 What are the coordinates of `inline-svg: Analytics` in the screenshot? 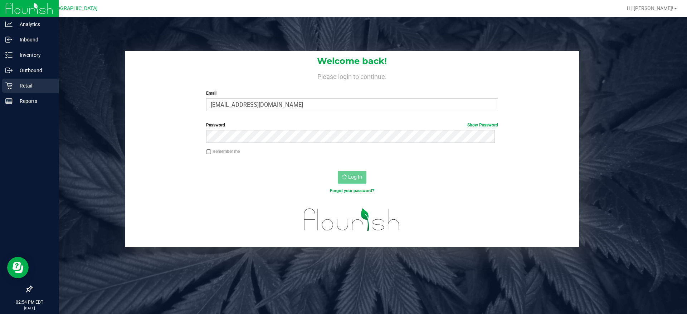 It's located at (9, 24).